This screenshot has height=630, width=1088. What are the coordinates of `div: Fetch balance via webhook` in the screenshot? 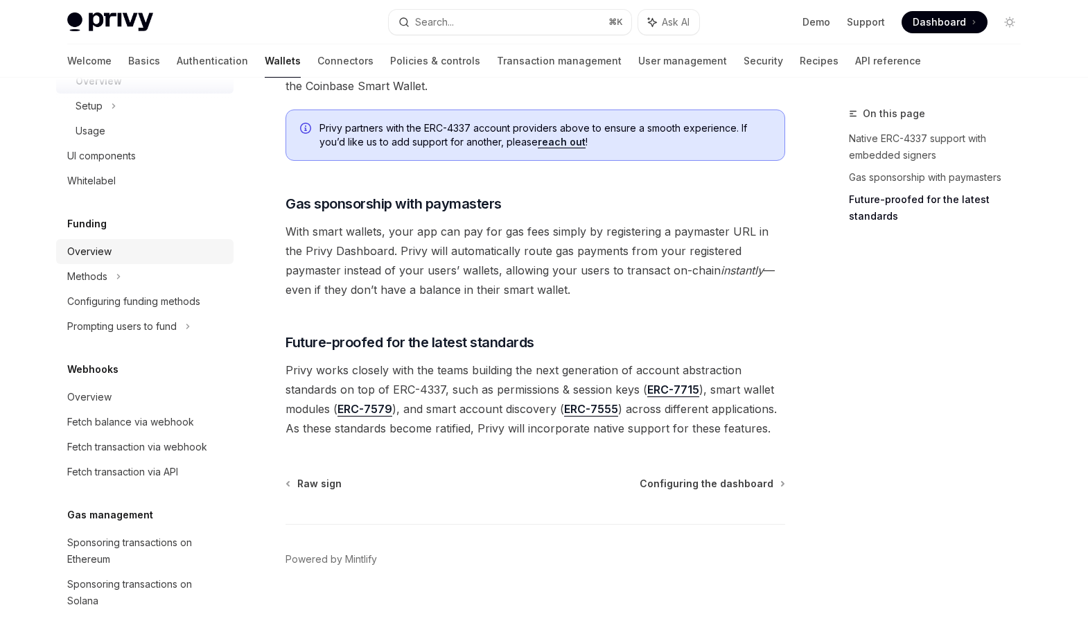 It's located at (130, 422).